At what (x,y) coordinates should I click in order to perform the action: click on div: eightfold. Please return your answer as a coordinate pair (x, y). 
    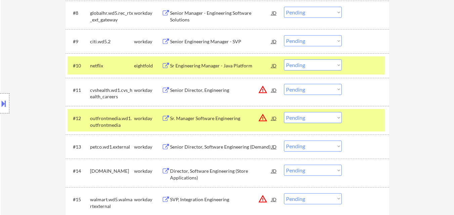
    Looking at the image, I should click on (148, 66).